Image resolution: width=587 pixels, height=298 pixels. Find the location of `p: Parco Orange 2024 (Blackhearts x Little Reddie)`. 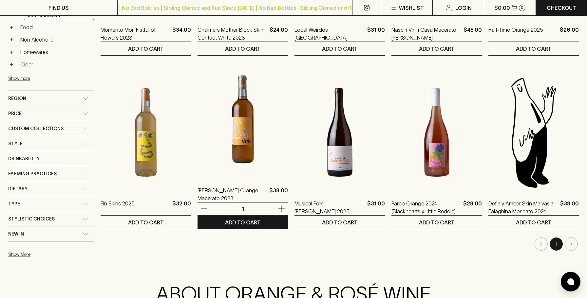

p: Parco Orange 2024 (Blackhearts x Little Reddie) is located at coordinates (425, 208).